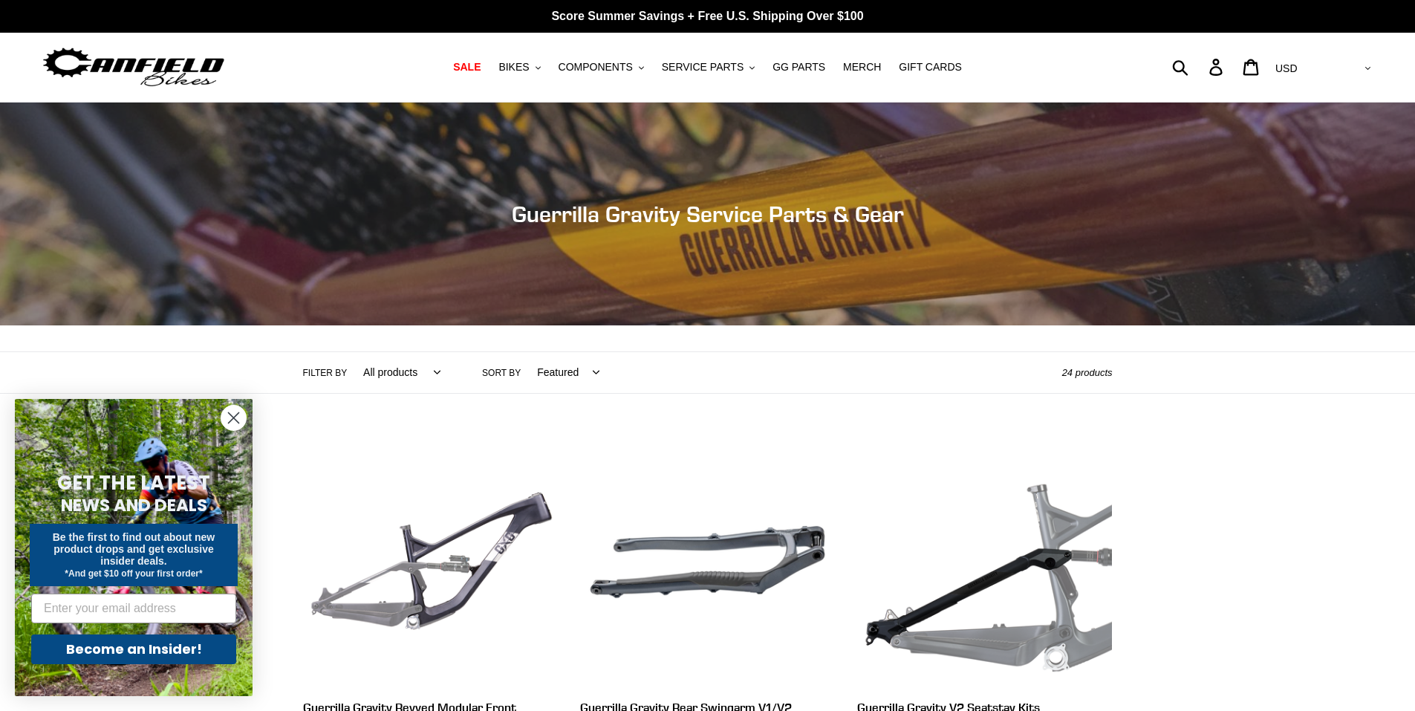 The width and height of the screenshot is (1415, 711). I want to click on span: BIKES, so click(513, 67).